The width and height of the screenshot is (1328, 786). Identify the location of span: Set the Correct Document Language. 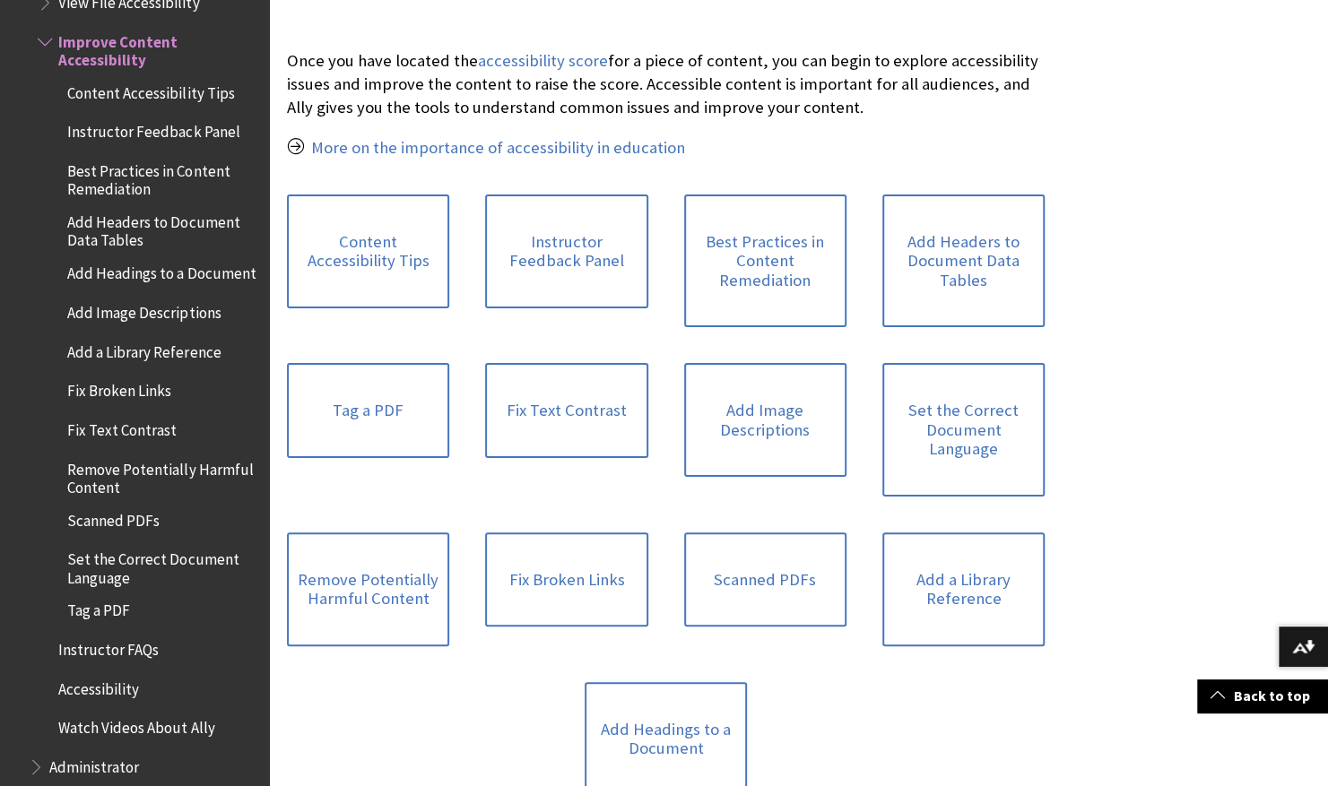
(161, 566).